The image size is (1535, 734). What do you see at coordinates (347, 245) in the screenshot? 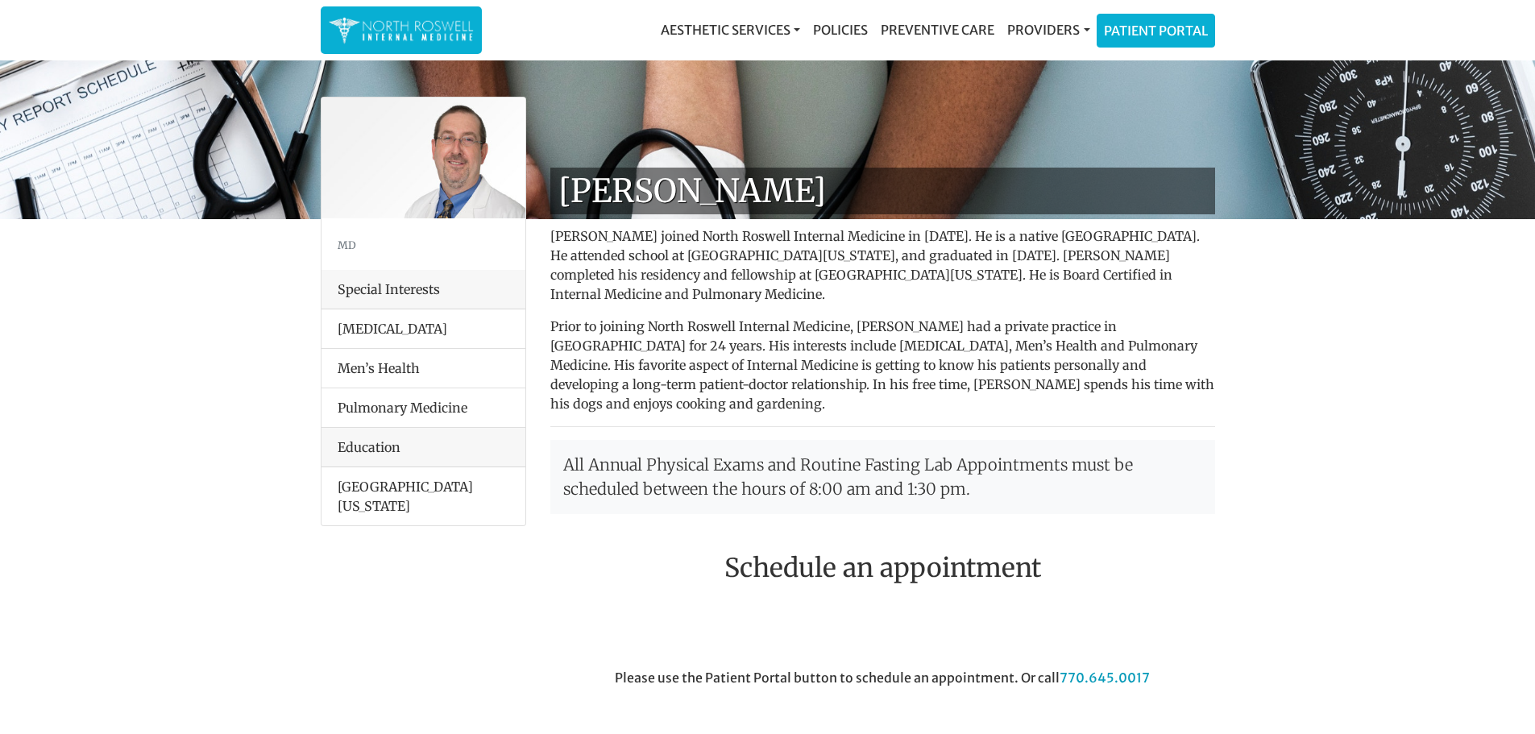
I see `small: MD` at bounding box center [347, 245].